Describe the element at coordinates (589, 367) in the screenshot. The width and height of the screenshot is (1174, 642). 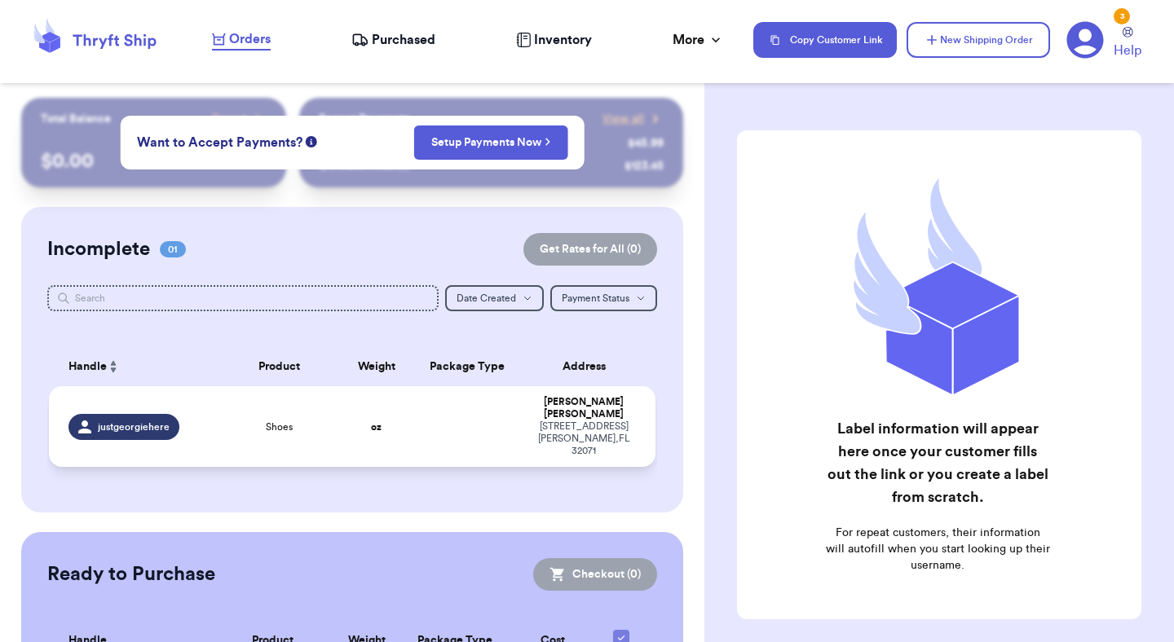
I see `th: Address` at that location.